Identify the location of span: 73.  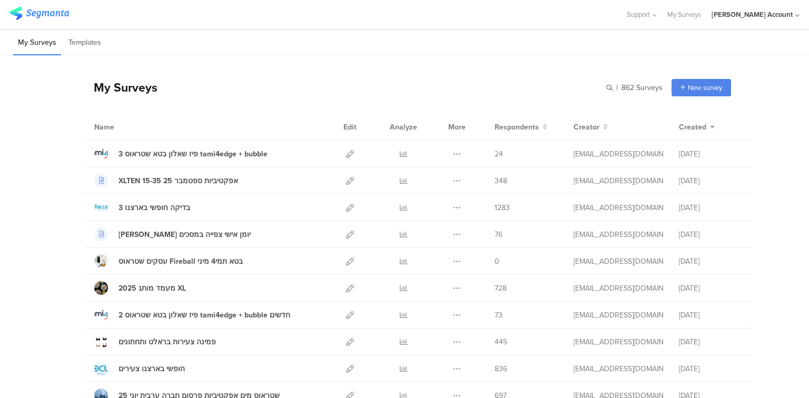
(498, 315).